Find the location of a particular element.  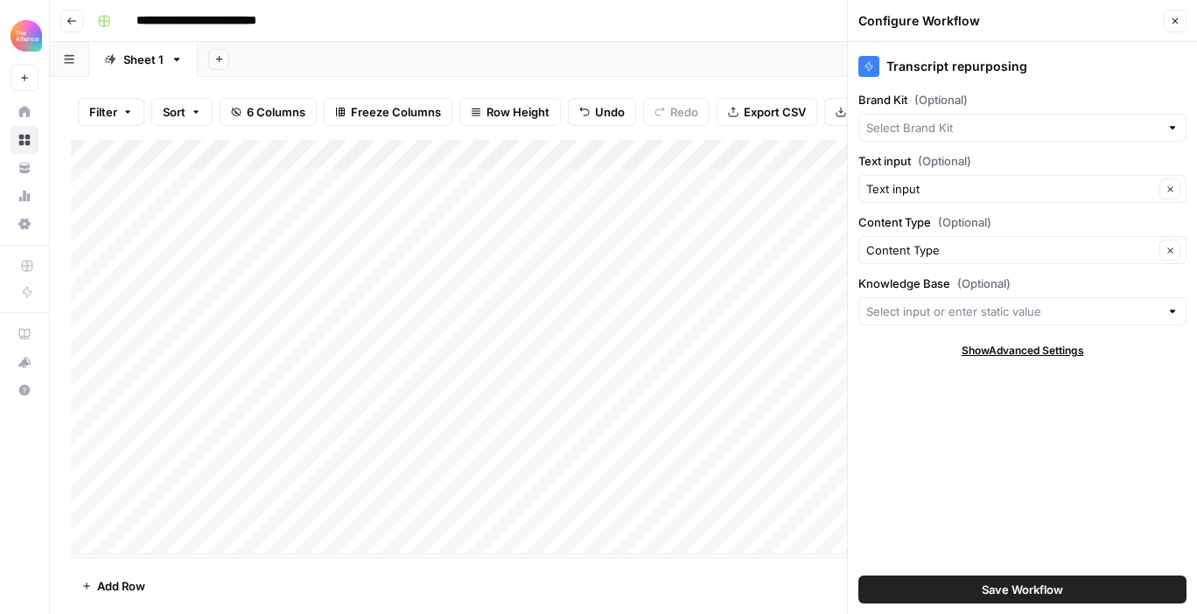

button: Row Height is located at coordinates (510, 112).